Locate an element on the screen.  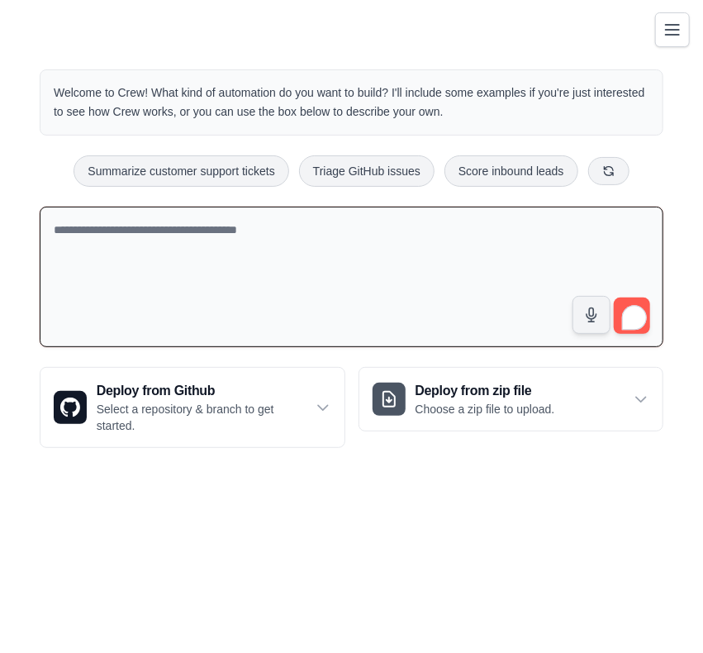
h3: Deploy from zip file is located at coordinates (485, 391).